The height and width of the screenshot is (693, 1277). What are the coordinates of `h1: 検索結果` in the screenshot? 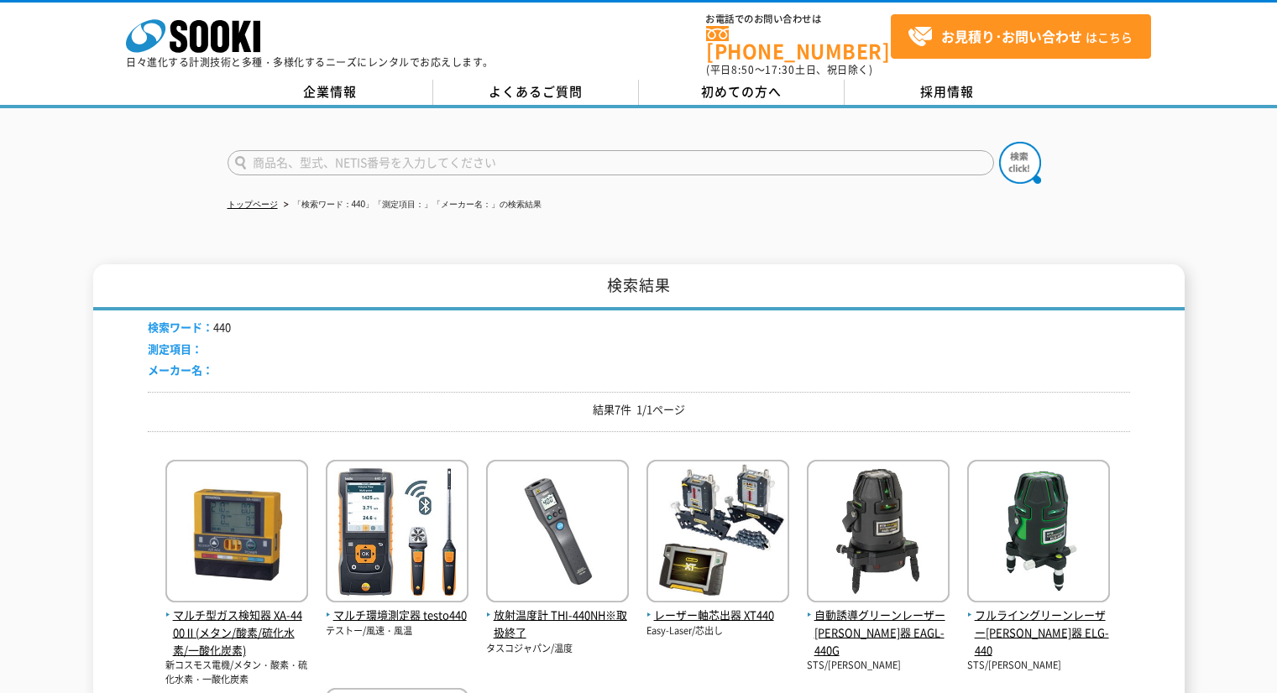 It's located at (639, 287).